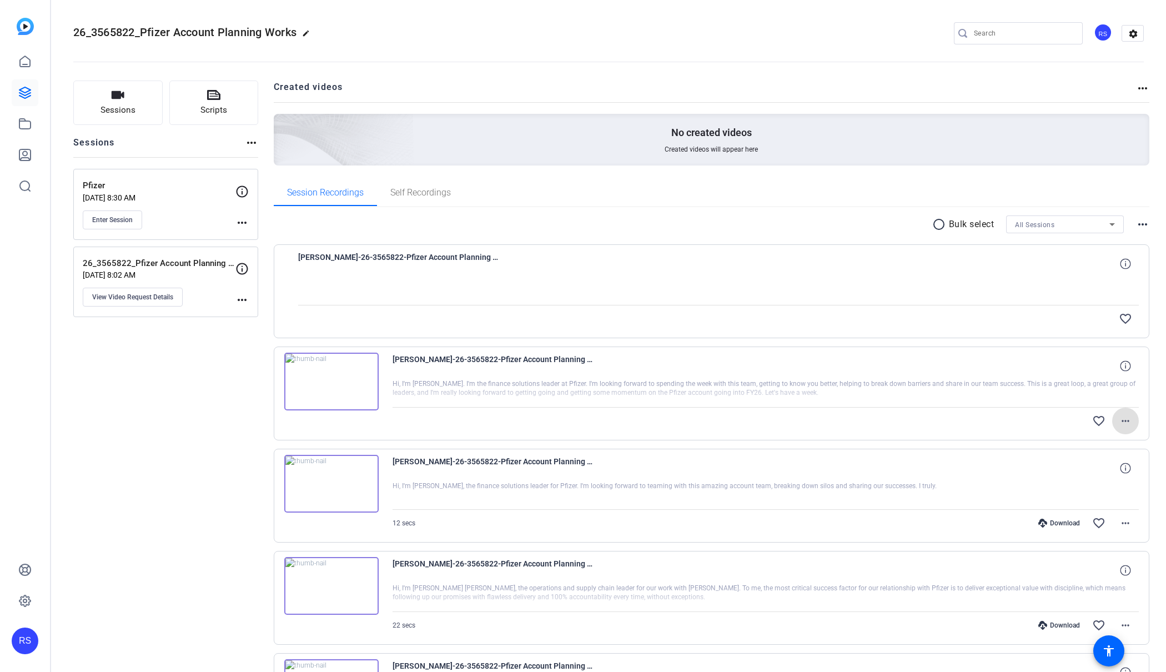  Describe the element at coordinates (941, 224) in the screenshot. I see `mat-icon: radio_button_unchecked` at that location.